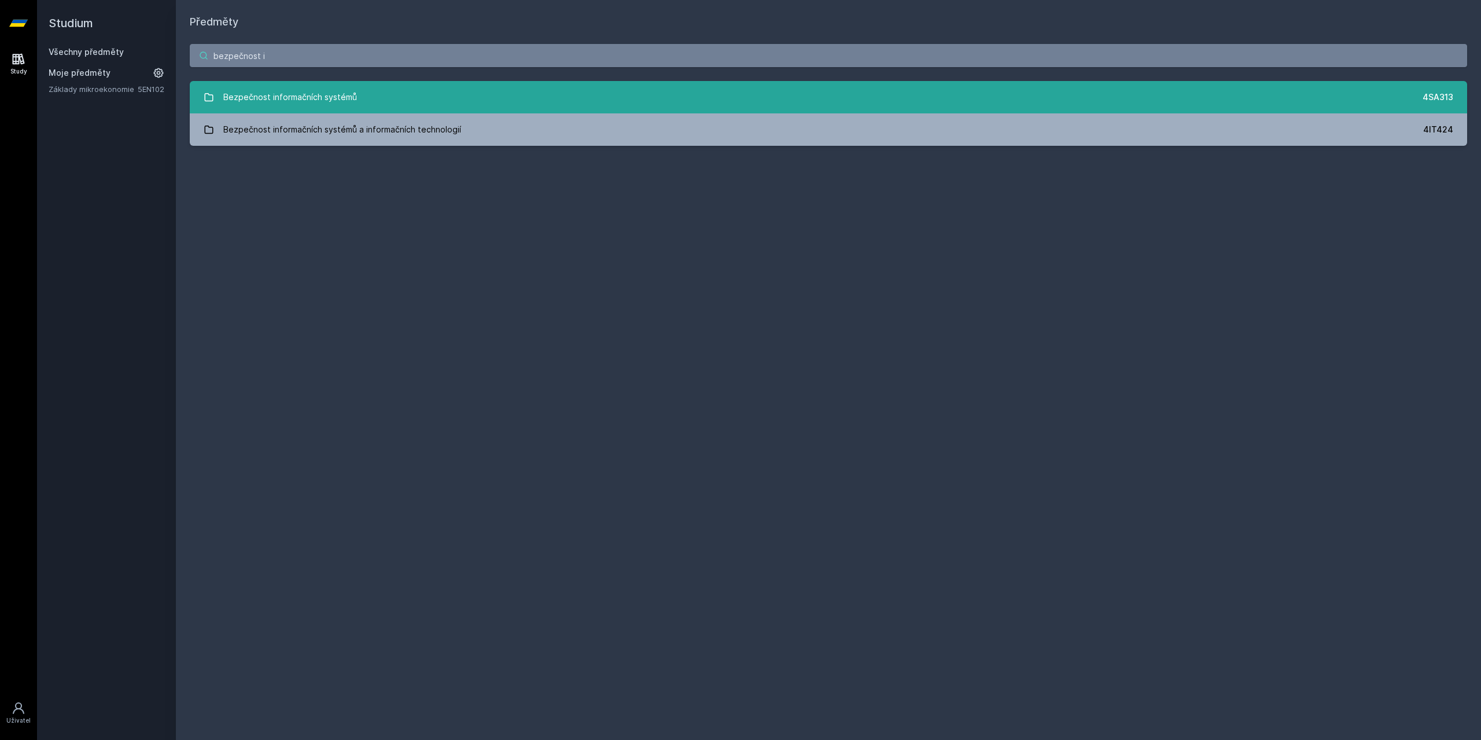 This screenshot has width=1481, height=740. What do you see at coordinates (1438, 130) in the screenshot?
I see `div: 4IT424` at bounding box center [1438, 130].